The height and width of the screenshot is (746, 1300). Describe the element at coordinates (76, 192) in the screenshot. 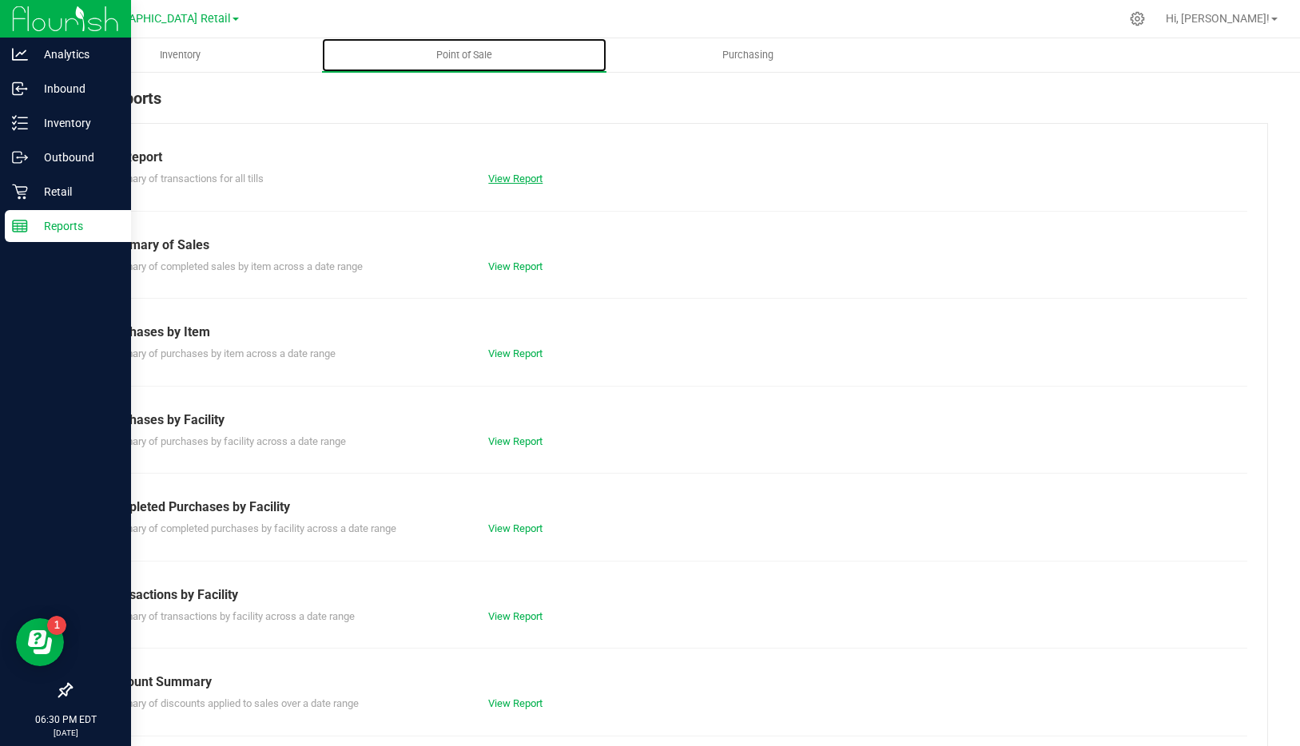

I see `p: Retail` at that location.